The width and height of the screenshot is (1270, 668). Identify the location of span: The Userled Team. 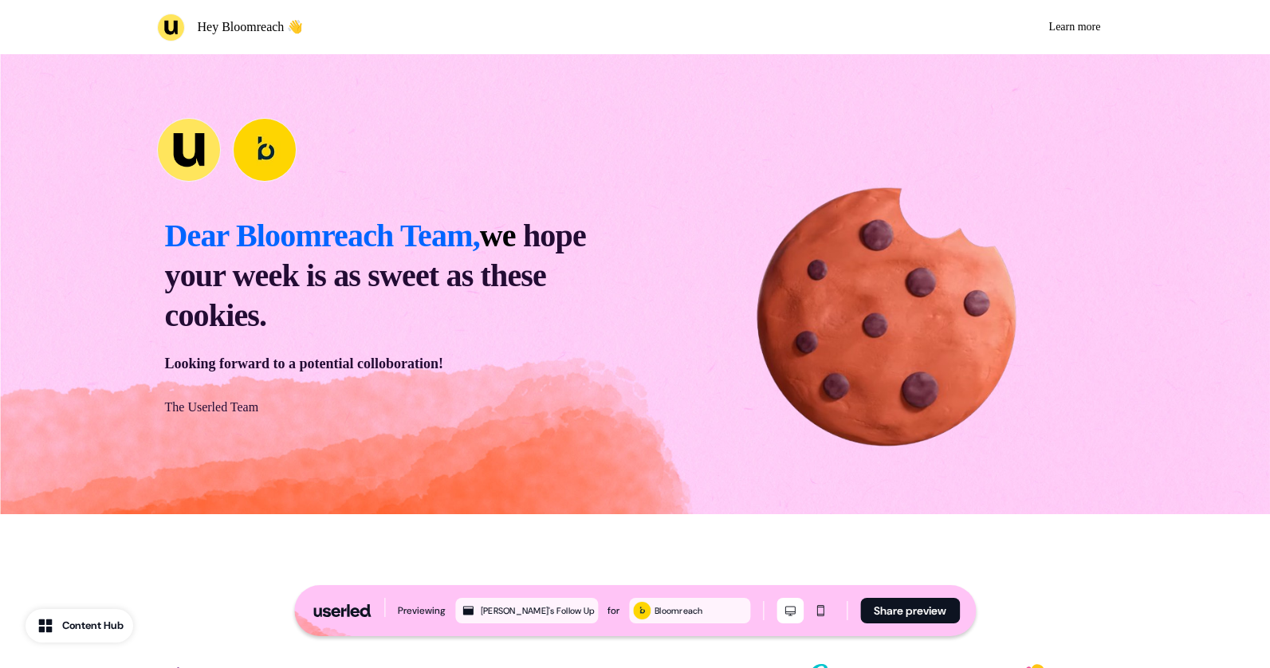
(212, 407).